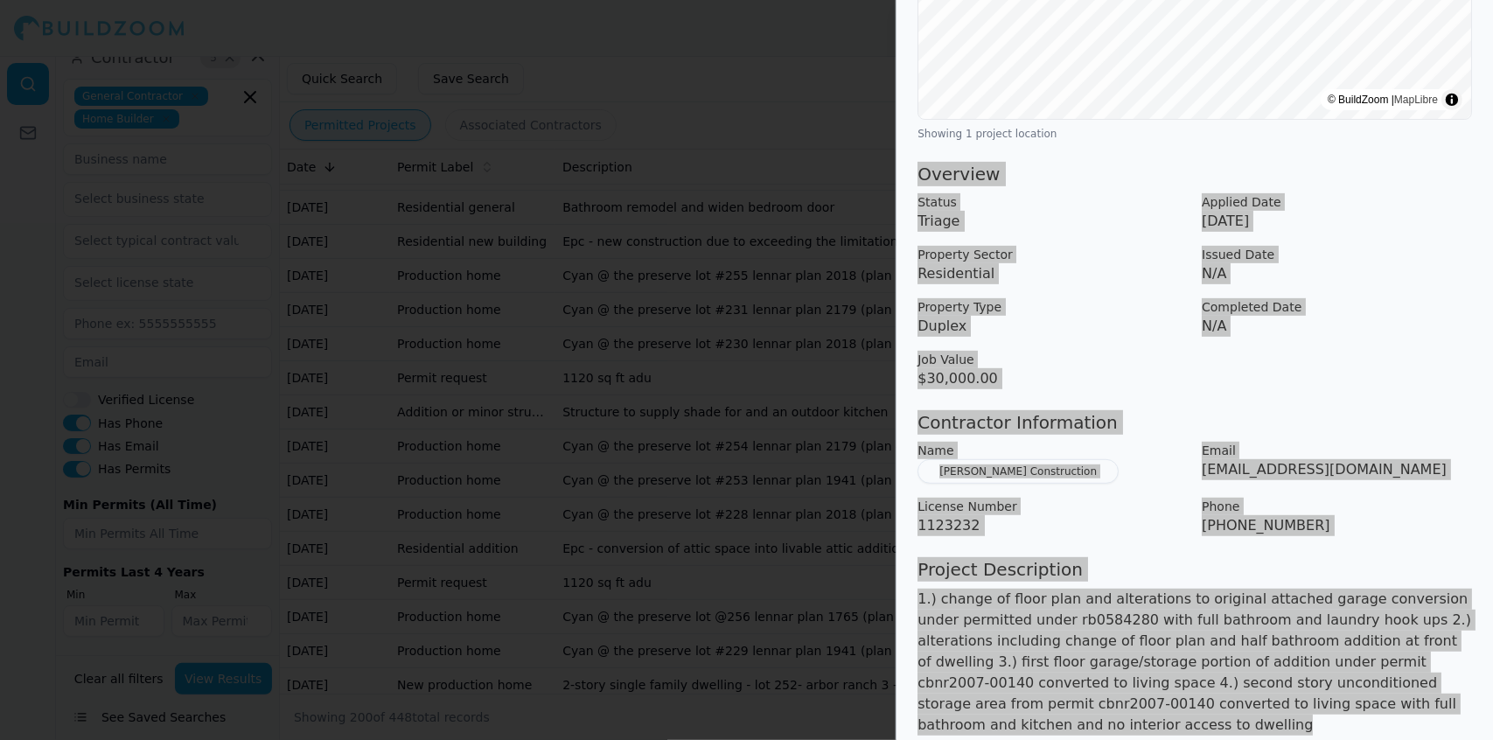 This screenshot has height=740, width=1493. Describe the element at coordinates (1052, 326) in the screenshot. I see `p: Duplex` at that location.